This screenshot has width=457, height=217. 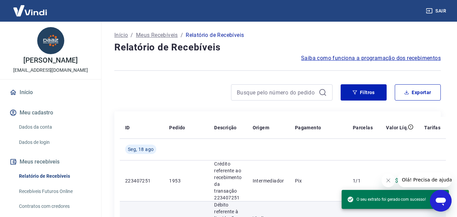 I want to click on button: Filtros, so click(x=364, y=92).